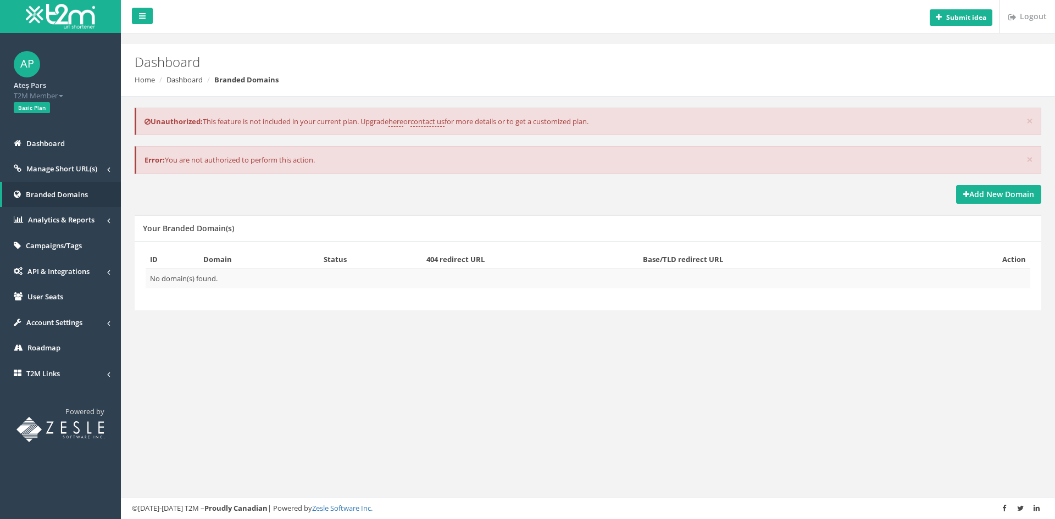 The height and width of the screenshot is (519, 1055). Describe the element at coordinates (236, 508) in the screenshot. I see `strong: Proudly Canadian` at that location.